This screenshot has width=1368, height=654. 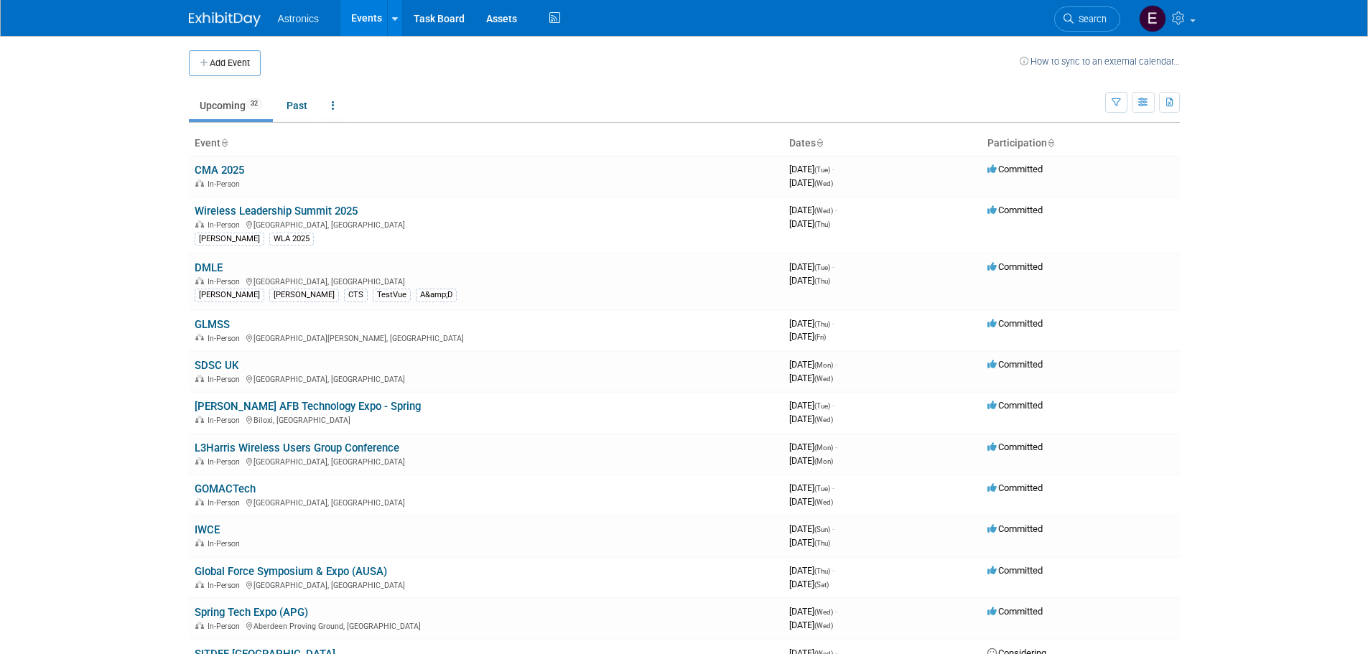 I want to click on a: Global Force Symposium & Expo (AUSA), so click(x=291, y=572).